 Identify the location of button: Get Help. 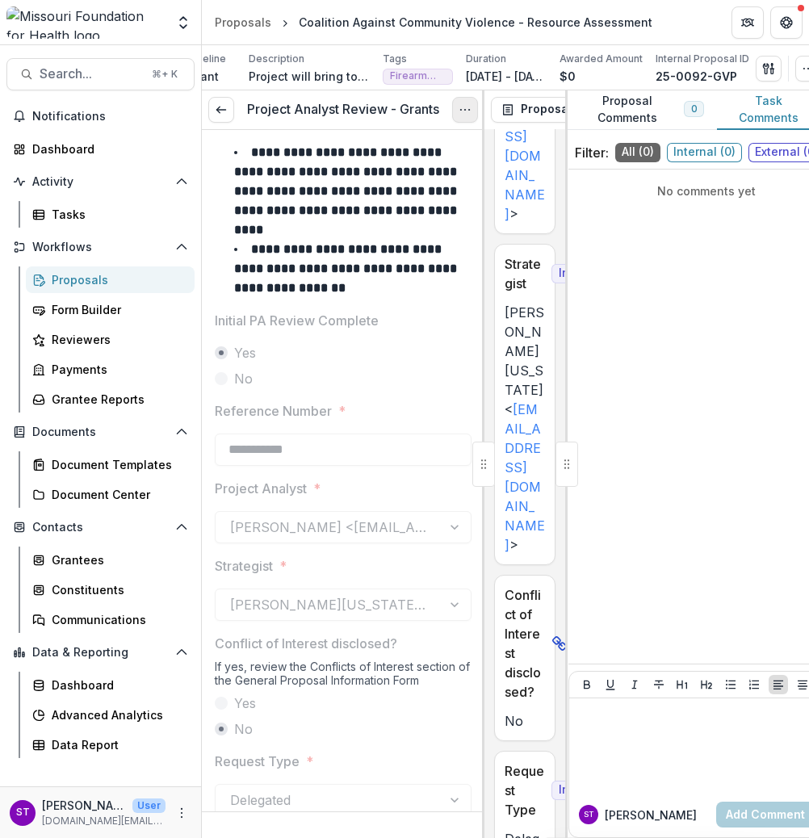
(786, 23).